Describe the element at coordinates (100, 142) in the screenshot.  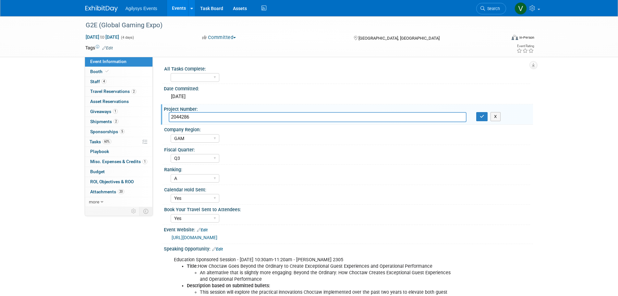
I see `span: Tasks` at that location.